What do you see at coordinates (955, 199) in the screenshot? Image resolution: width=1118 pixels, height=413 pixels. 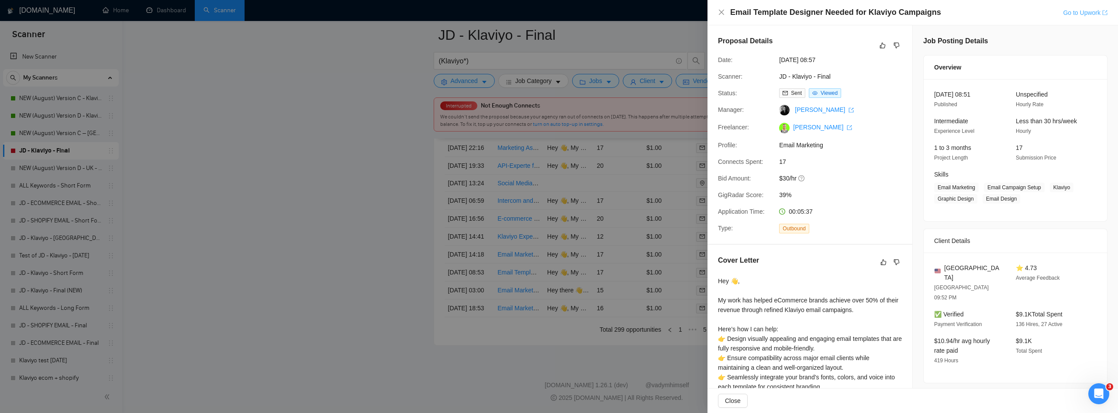 I see `span: Graphic Design` at bounding box center [955, 199].